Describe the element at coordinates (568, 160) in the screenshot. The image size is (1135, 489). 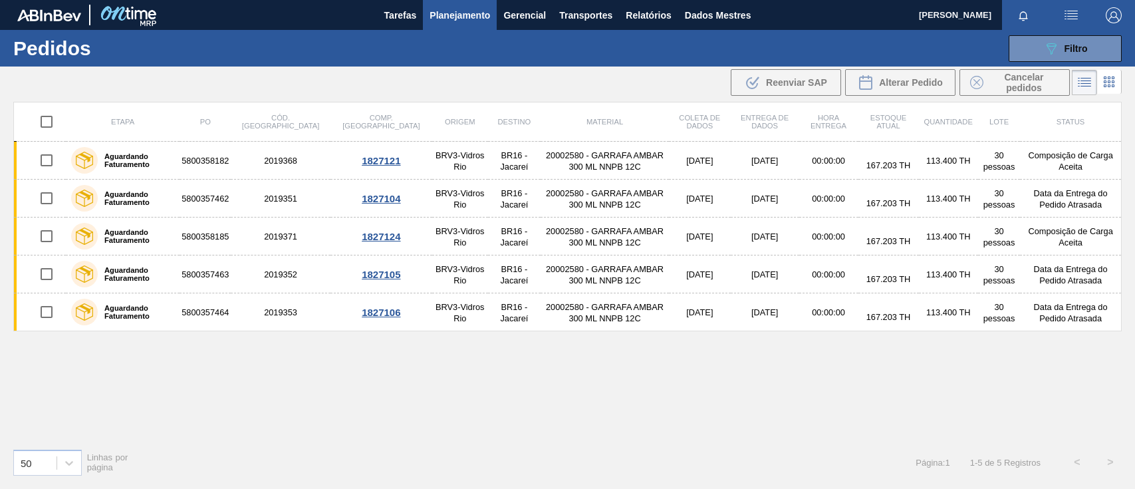
I see `a: Aguardando Faturamento58003581822019368BRV3-Vidros RioBR16 - Jacareí20002580 - GARRAFA AMBAR 300 ...` at that location.